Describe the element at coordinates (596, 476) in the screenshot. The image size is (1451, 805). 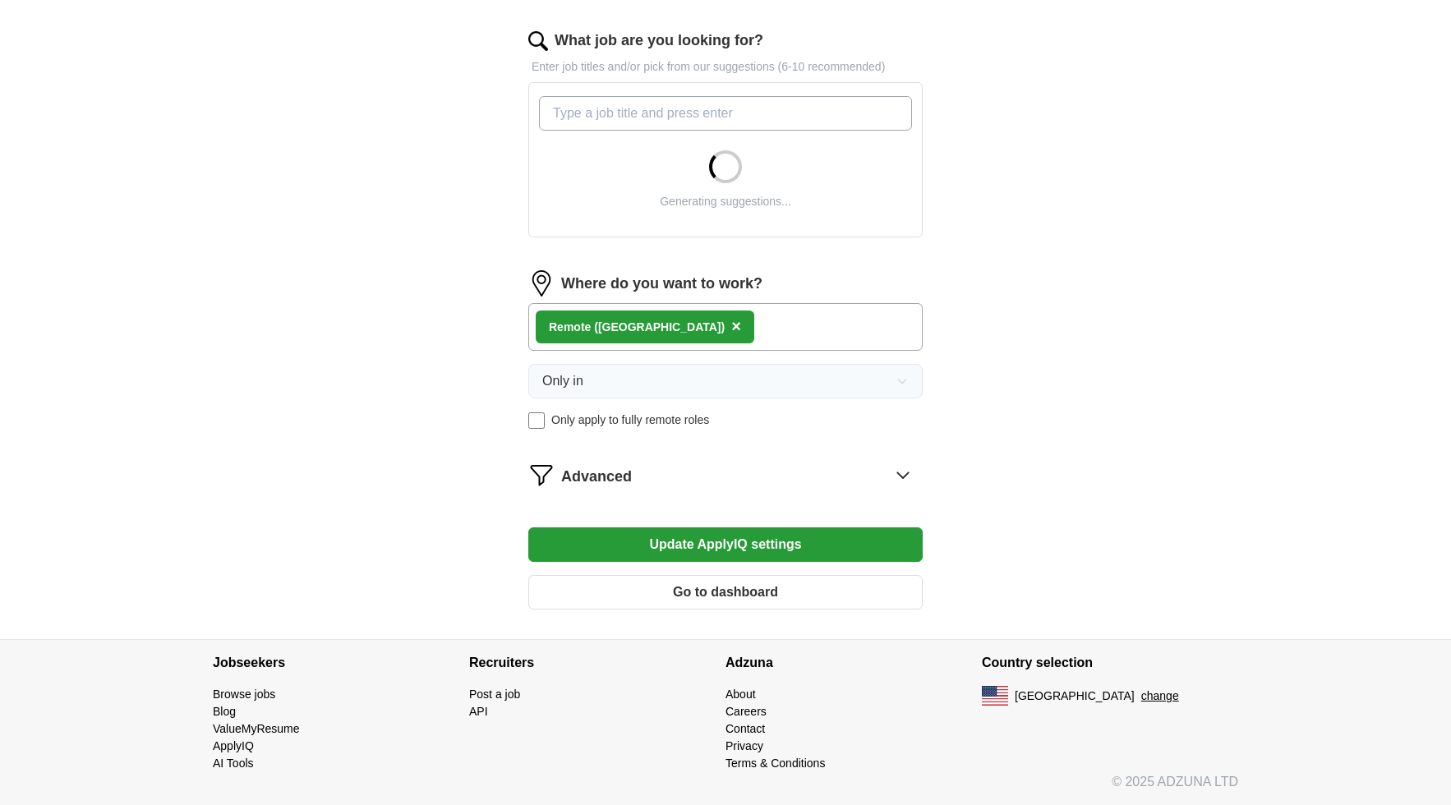
I see `span: Advanced` at that location.